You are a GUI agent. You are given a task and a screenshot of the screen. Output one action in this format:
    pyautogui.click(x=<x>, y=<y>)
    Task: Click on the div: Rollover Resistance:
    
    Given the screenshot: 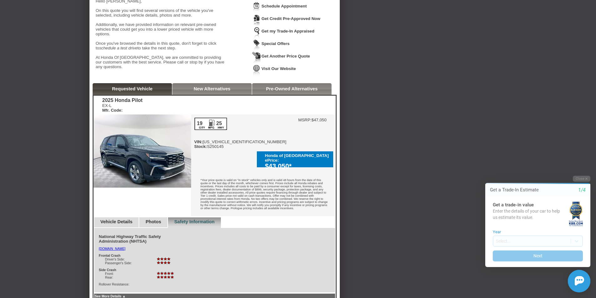 What is the action you would take?
    pyautogui.click(x=138, y=284)
    